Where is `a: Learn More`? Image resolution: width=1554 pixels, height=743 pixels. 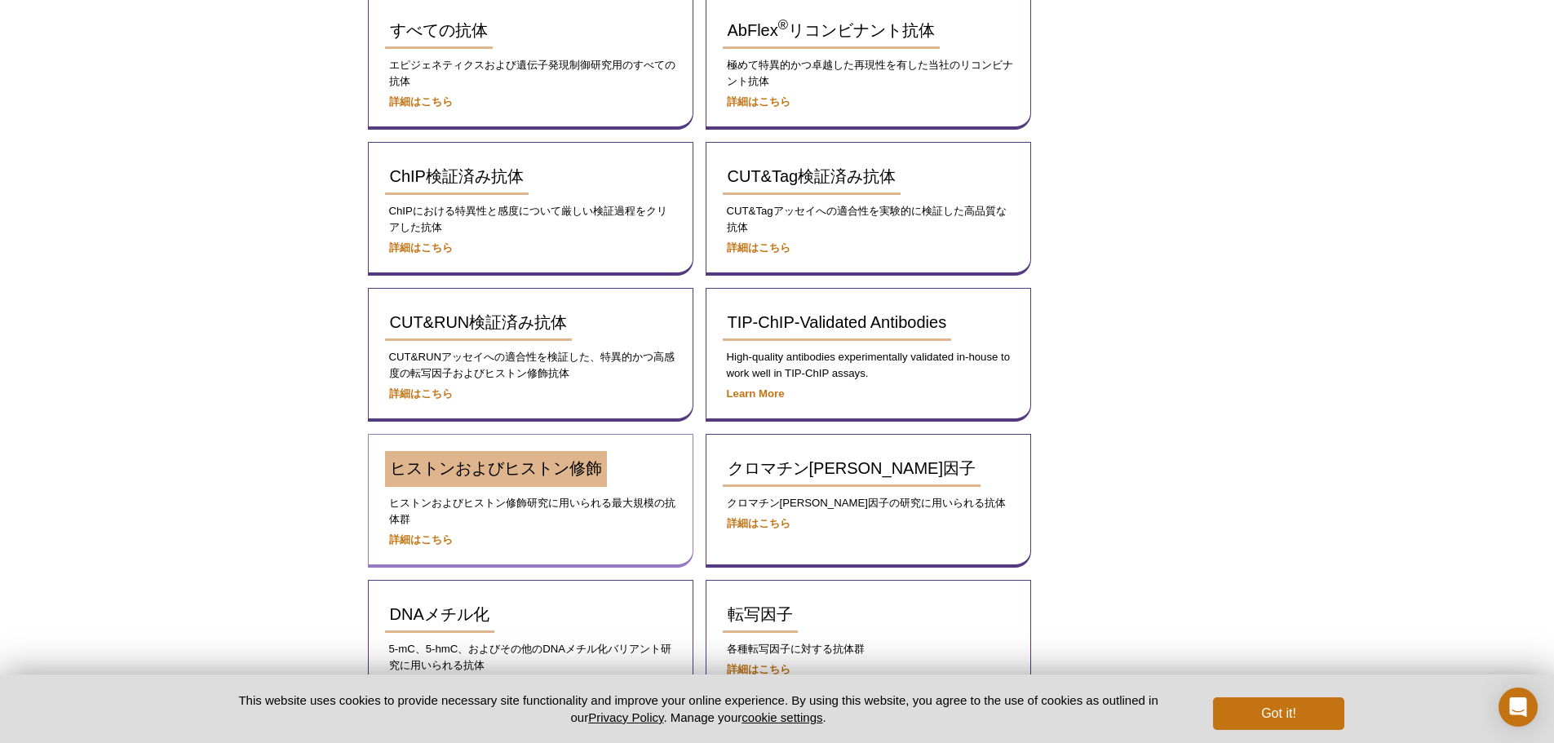 a: Learn More is located at coordinates (755, 393).